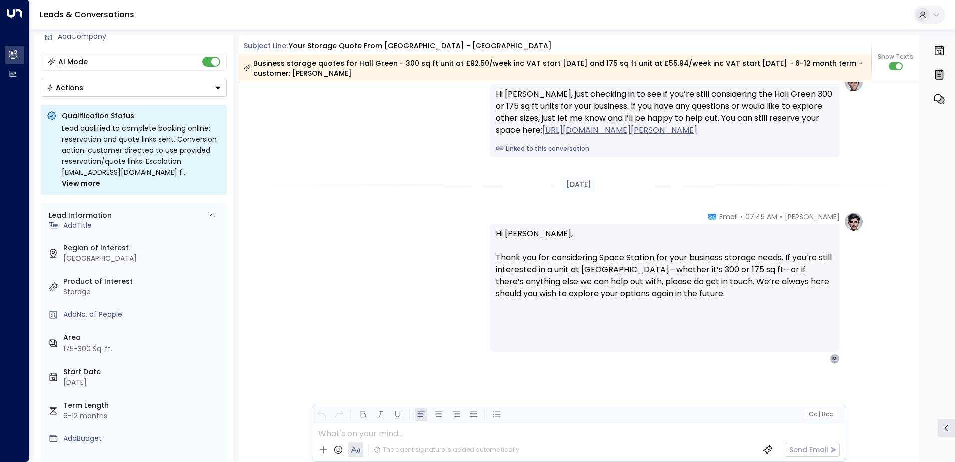  What do you see at coordinates (143, 225) in the screenshot?
I see `div: AddTitle` at bounding box center [143, 225].